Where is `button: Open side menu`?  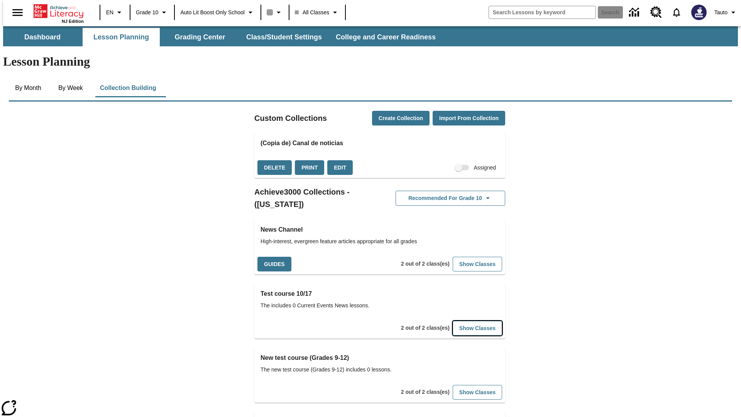 button: Open side menu is located at coordinates (17, 12).